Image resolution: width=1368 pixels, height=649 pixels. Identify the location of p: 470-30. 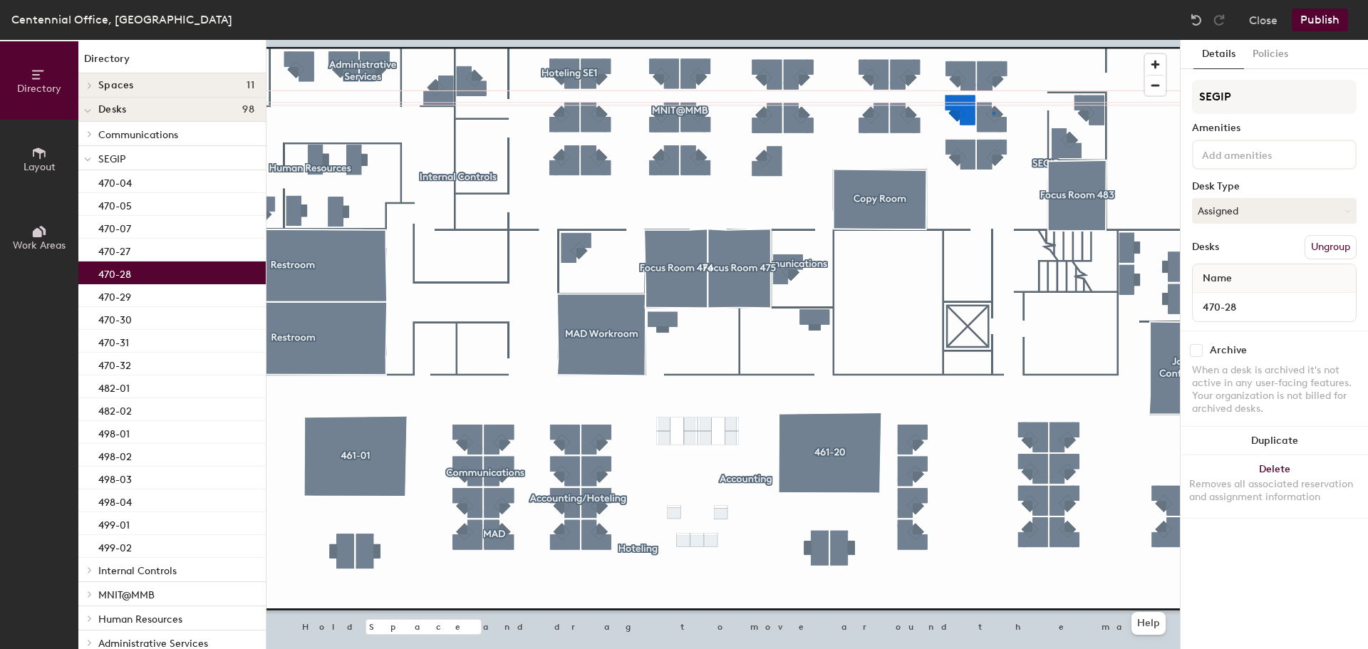
(115, 318).